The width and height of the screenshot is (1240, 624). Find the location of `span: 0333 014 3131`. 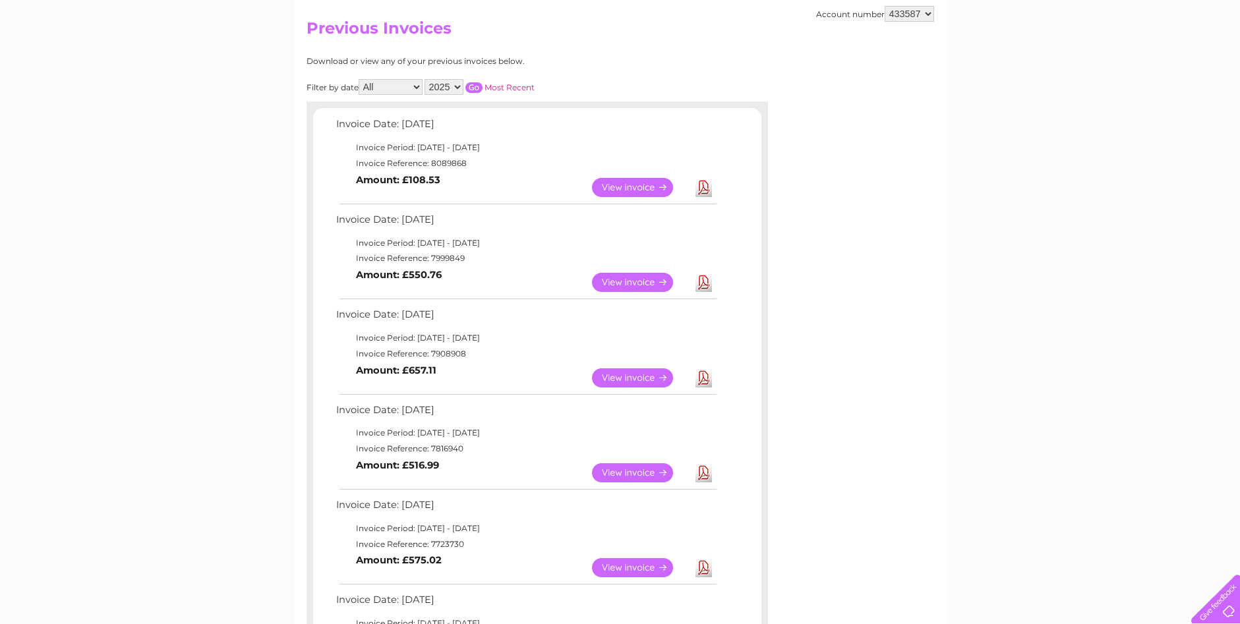

span: 0333 014 3131 is located at coordinates (1037, 15).